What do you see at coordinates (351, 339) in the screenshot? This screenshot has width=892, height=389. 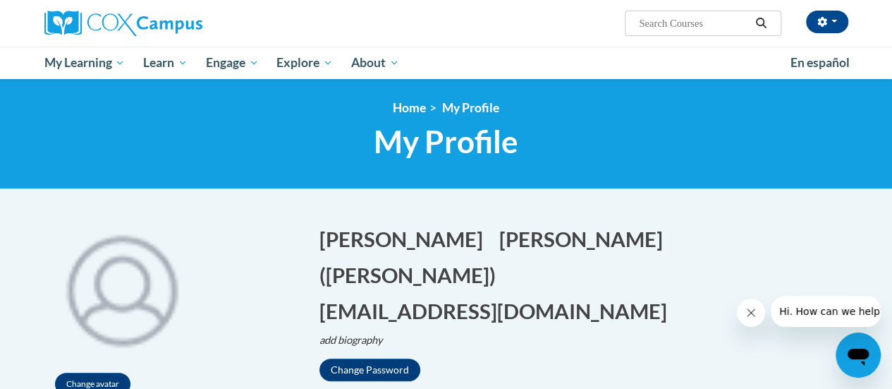 I see `i: add biography` at bounding box center [351, 339].